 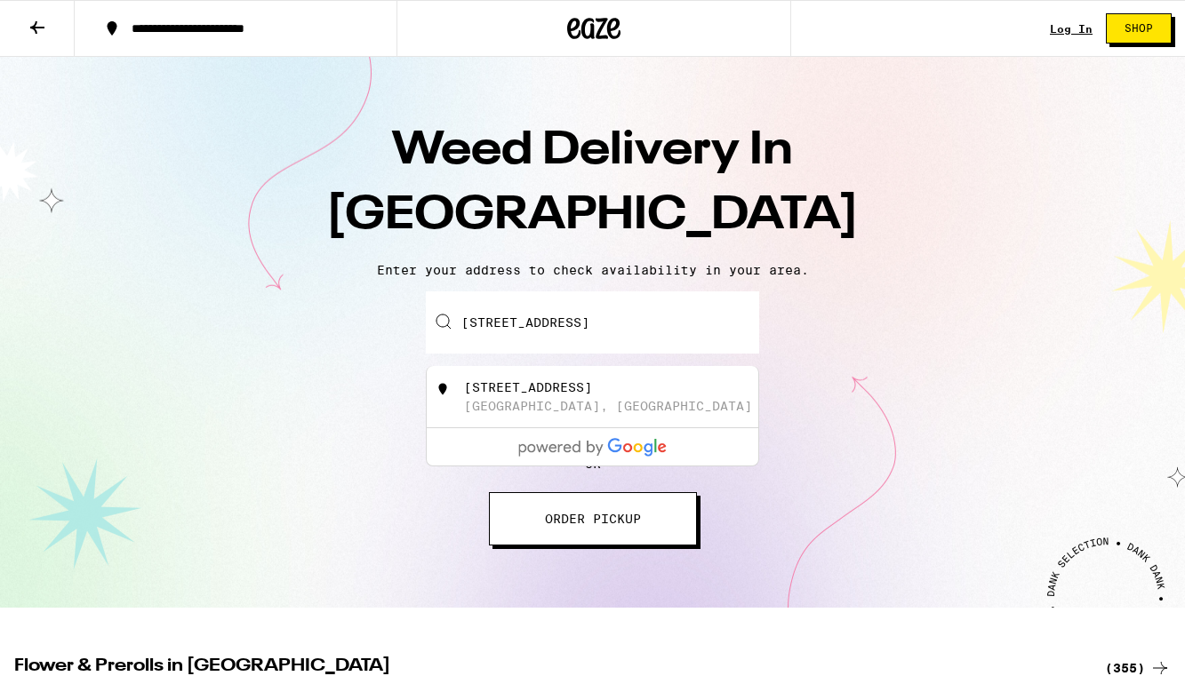 What do you see at coordinates (592, 323) in the screenshot?
I see `input: Enter your delivery address` at bounding box center [592, 323].